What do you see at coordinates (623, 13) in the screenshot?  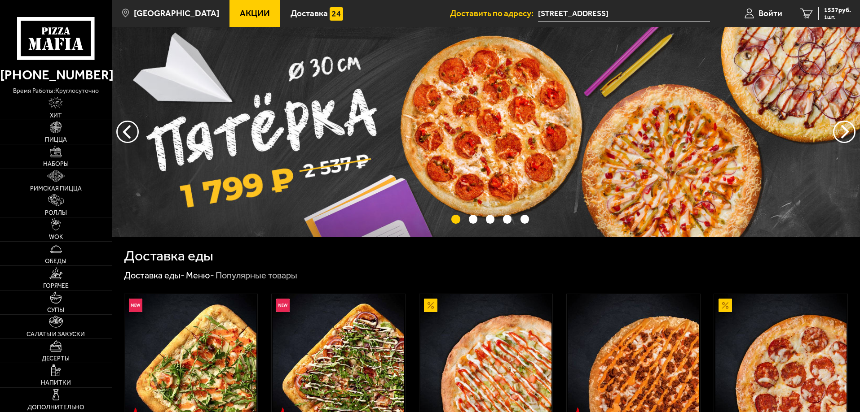 I see `input: Ваш адрес доставки` at bounding box center [623, 13].